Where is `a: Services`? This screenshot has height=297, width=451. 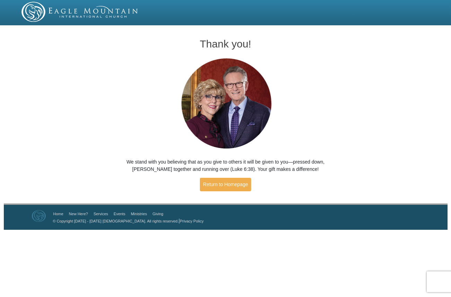 a: Services is located at coordinates (101, 214).